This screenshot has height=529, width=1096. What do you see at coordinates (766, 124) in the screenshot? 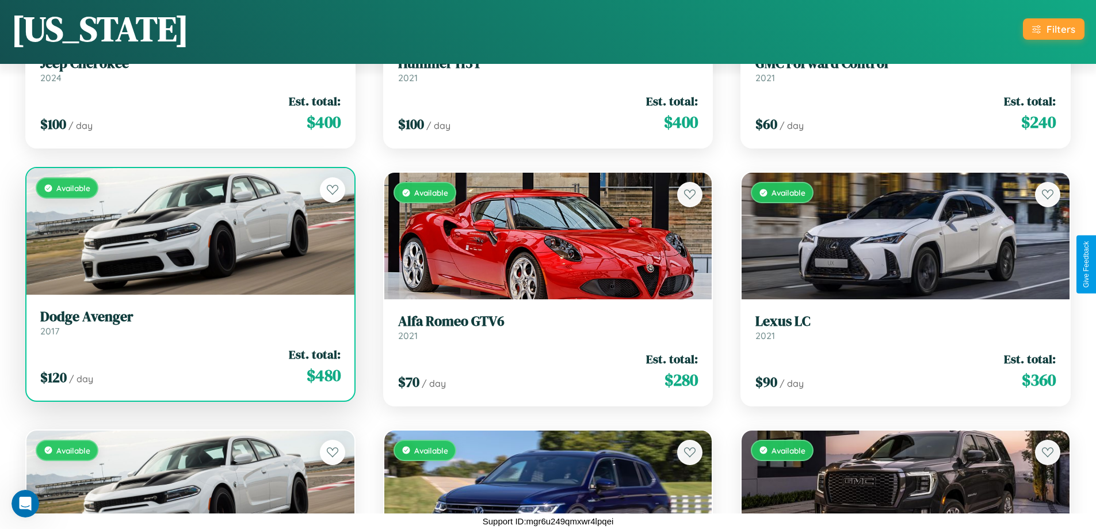
I see `span: $ 60` at bounding box center [766, 124].